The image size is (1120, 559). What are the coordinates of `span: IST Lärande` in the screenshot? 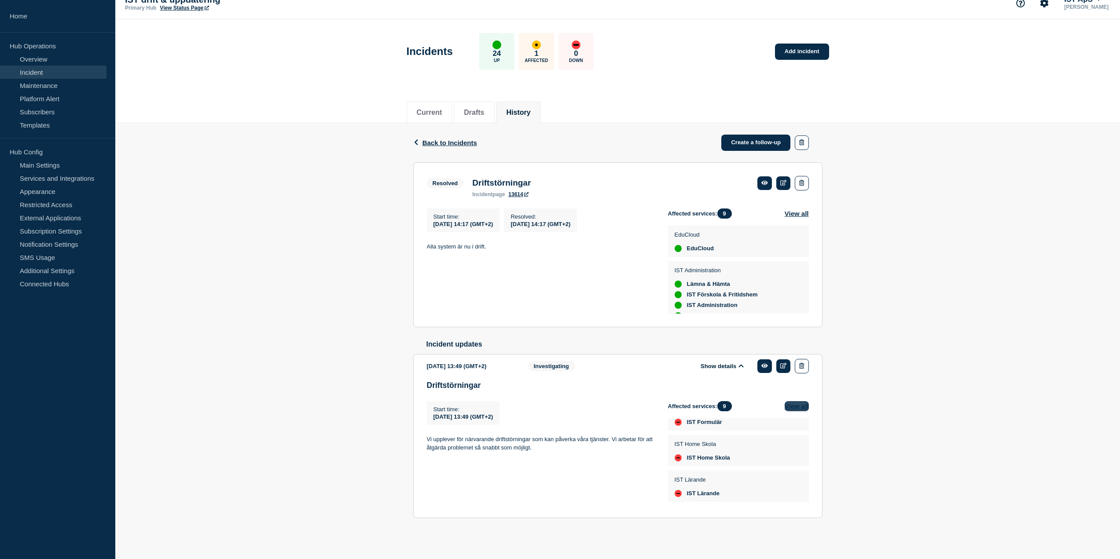 It's located at (703, 494).